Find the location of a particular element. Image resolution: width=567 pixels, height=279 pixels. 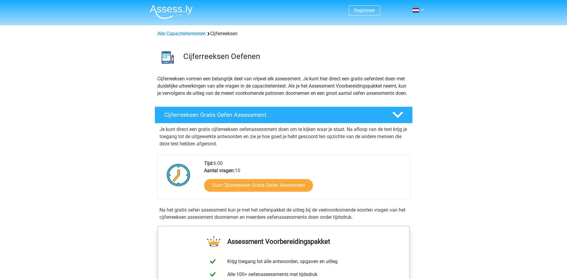

div: Cijferreeksen is located at coordinates (284, 34).